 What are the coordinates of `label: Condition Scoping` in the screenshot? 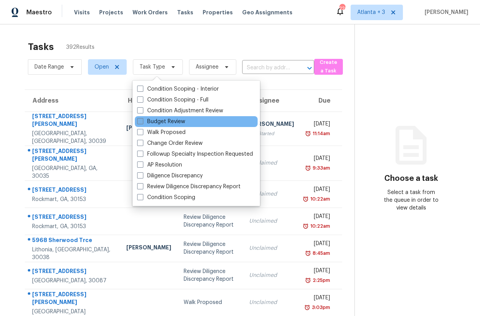 It's located at (166, 198).